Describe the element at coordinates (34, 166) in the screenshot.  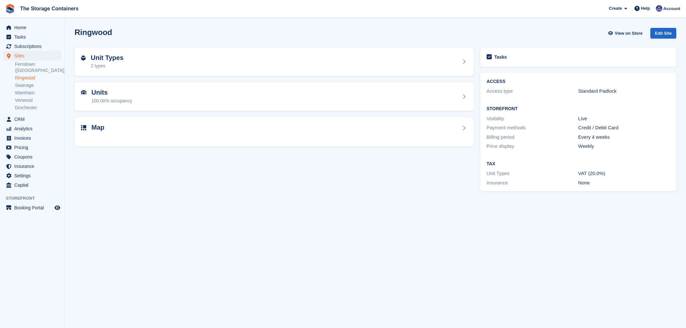
I see `span: Insurance` at that location.